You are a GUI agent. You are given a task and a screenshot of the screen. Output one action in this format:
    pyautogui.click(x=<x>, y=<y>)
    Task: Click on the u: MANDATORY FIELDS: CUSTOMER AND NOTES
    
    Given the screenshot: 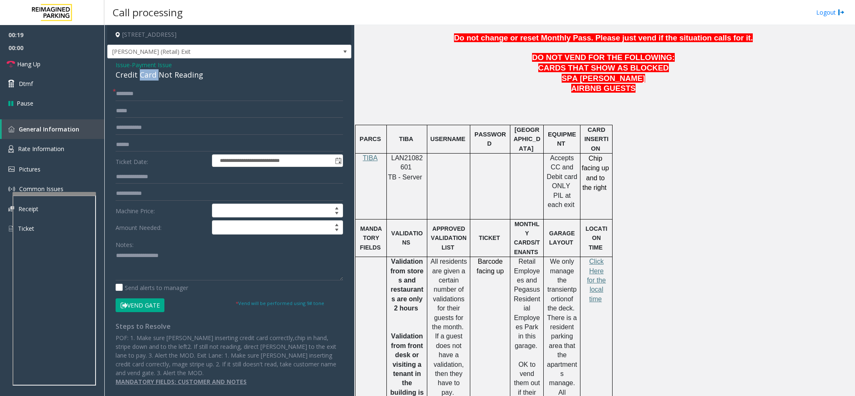 What is the action you would take?
    pyautogui.click(x=181, y=381)
    